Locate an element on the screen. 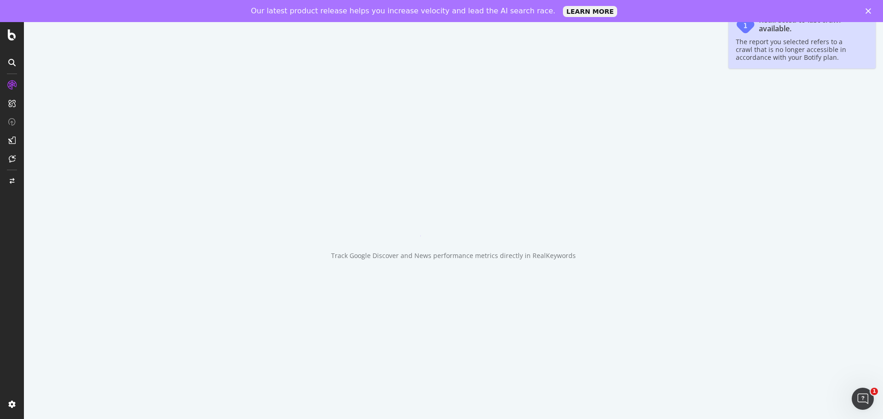  div: Track Google Discover and News performance metrics directly in RealKeywords is located at coordinates (453, 256).